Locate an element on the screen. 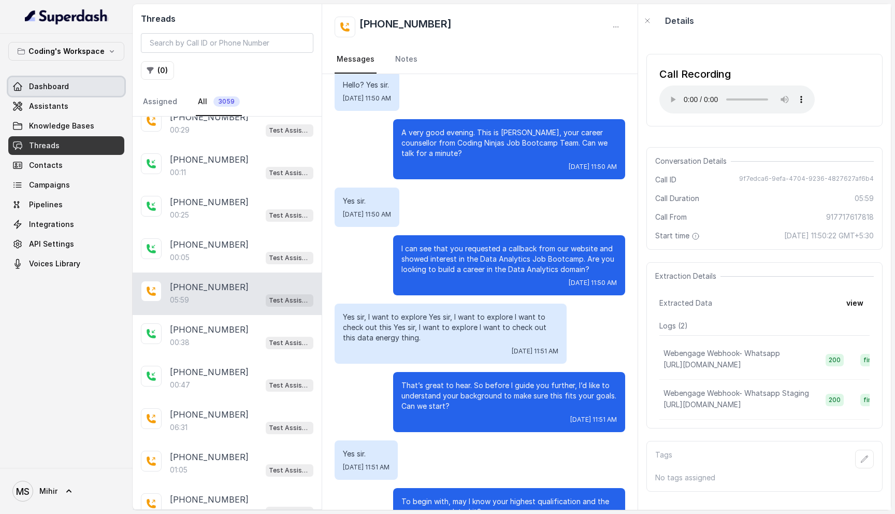 This screenshot has width=895, height=514. p: Logs ( 2 ) is located at coordinates (765, 326).